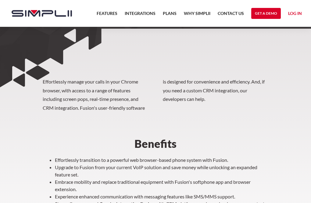 The width and height of the screenshot is (311, 203). Describe the element at coordinates (42, 13) in the screenshot. I see `img: Simplii` at that location.